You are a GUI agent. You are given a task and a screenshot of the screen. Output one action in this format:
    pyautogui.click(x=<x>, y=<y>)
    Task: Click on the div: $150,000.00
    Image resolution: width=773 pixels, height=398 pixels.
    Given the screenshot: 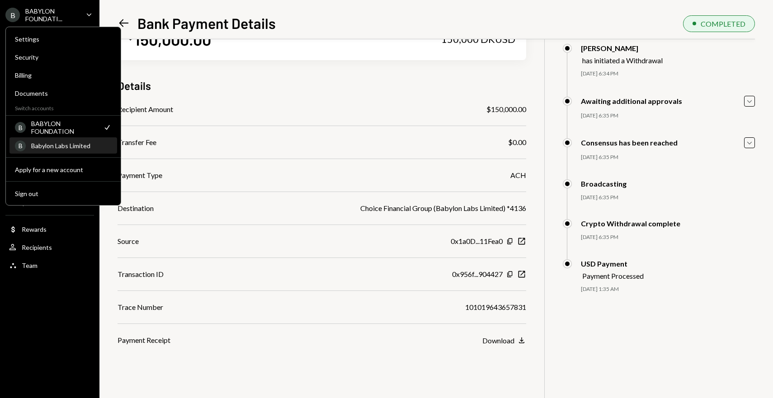 What is the action you would take?
    pyautogui.click(x=506, y=109)
    